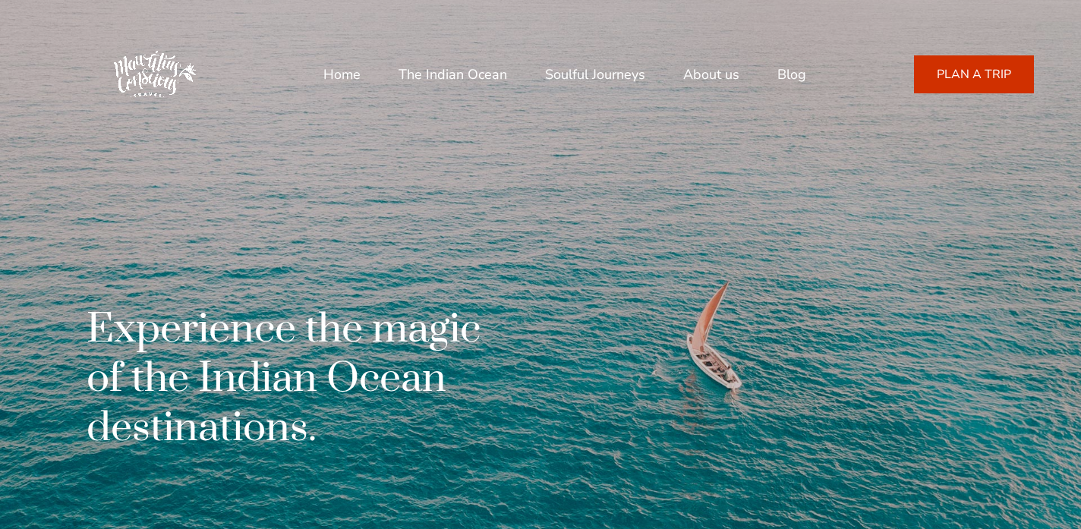 This screenshot has width=1081, height=529. What do you see at coordinates (342, 74) in the screenshot?
I see `a: Home` at bounding box center [342, 74].